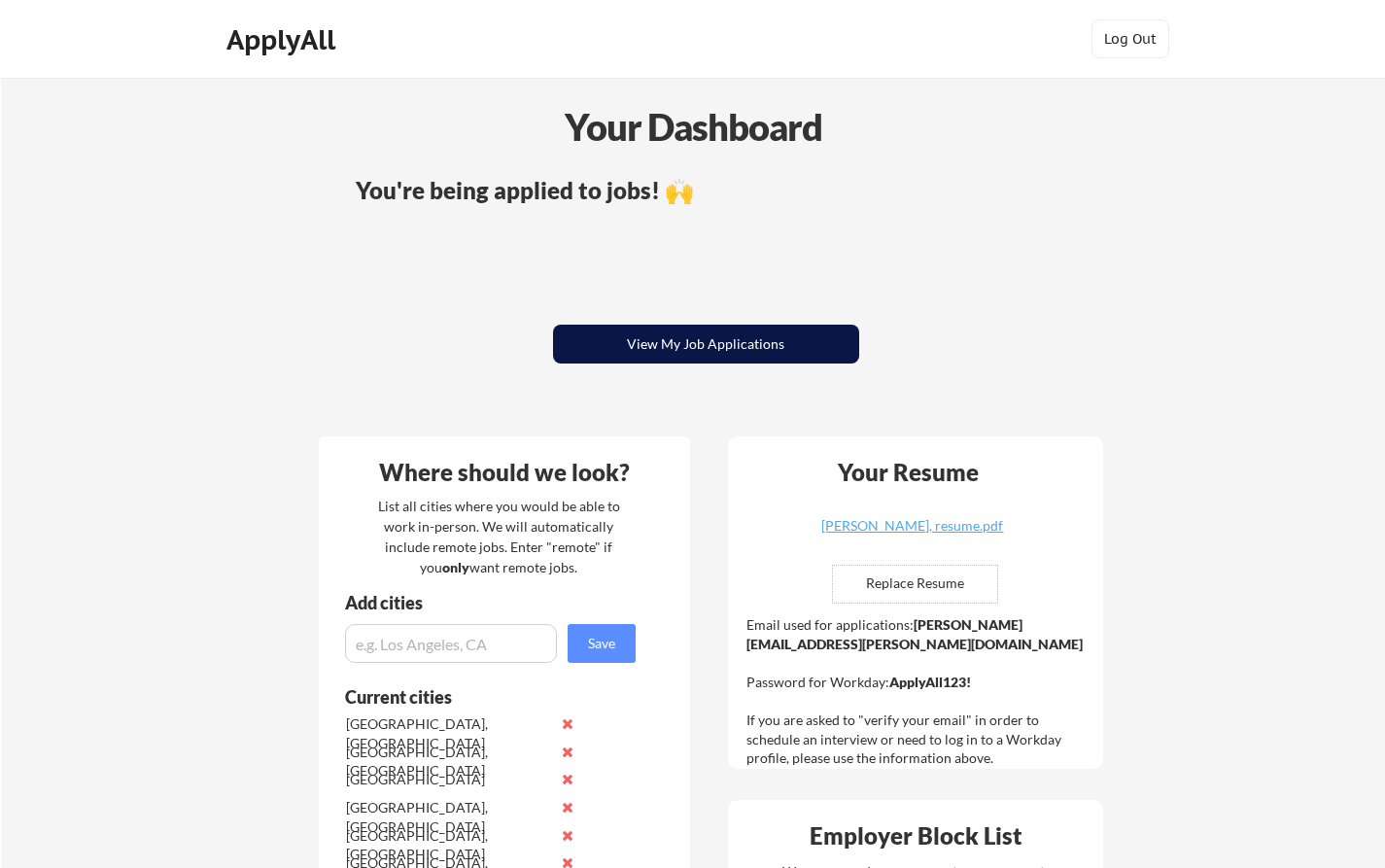  Describe the element at coordinates (917, 691) in the screenshot. I see `div: Email used for applications: Password for Workday: If you are asked to "verify your email" in ord...` at that location.